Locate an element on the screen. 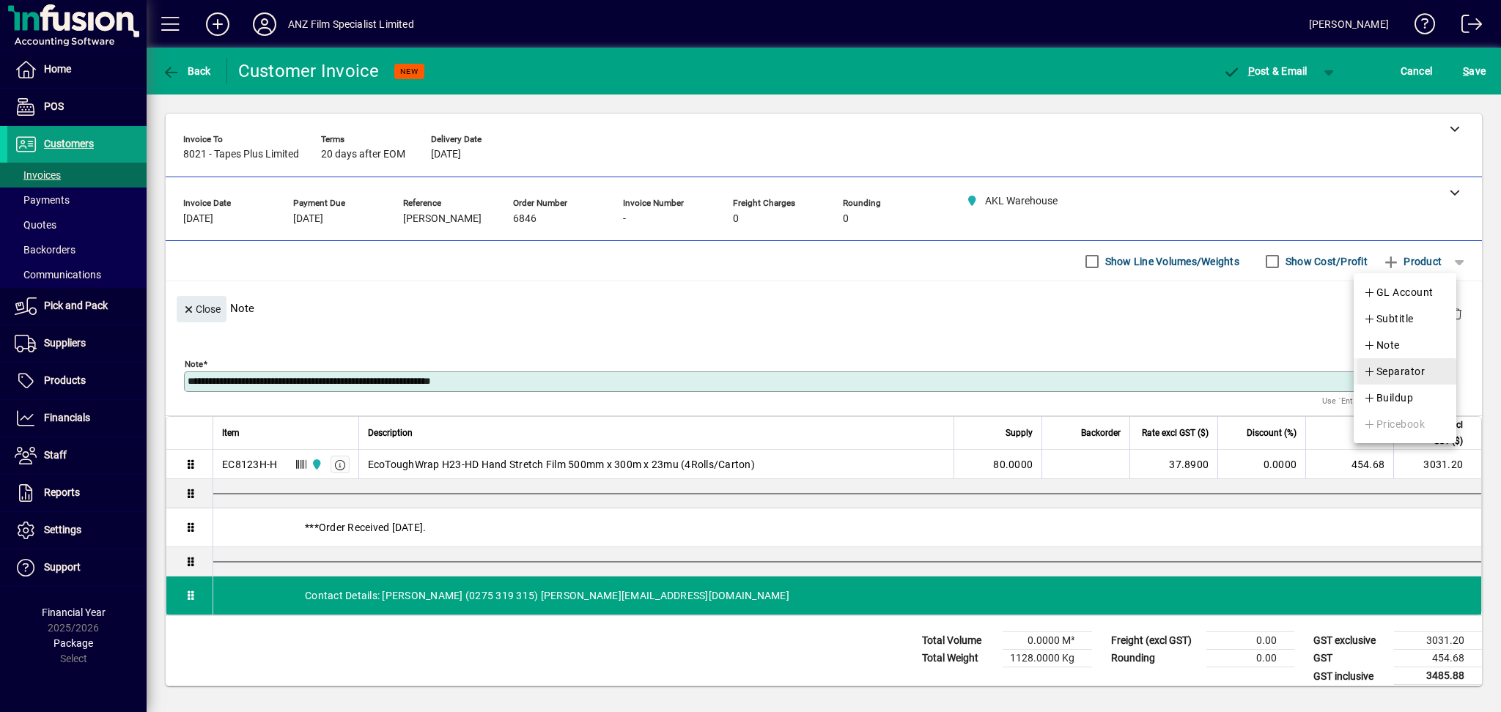 The height and width of the screenshot is (712, 1501). span: Pricebook is located at coordinates (1394, 424).